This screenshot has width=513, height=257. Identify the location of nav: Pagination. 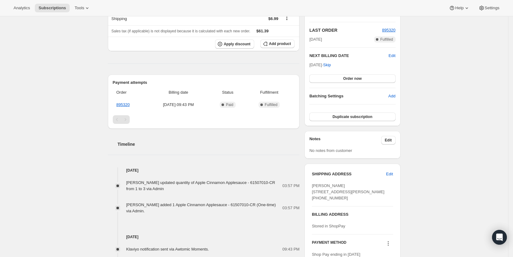
(204, 120).